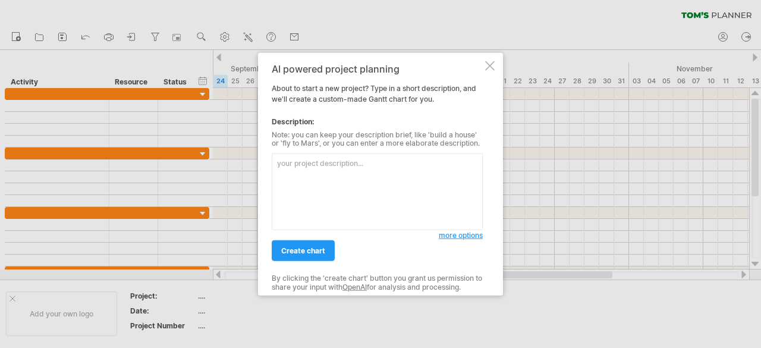 This screenshot has width=761, height=348. What do you see at coordinates (461, 235) in the screenshot?
I see `span: more options` at bounding box center [461, 235].